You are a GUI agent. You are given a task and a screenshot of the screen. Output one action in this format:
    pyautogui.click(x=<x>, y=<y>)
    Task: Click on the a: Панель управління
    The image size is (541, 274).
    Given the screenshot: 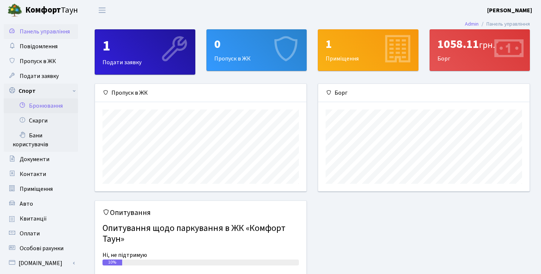 What is the action you would take?
    pyautogui.click(x=41, y=32)
    